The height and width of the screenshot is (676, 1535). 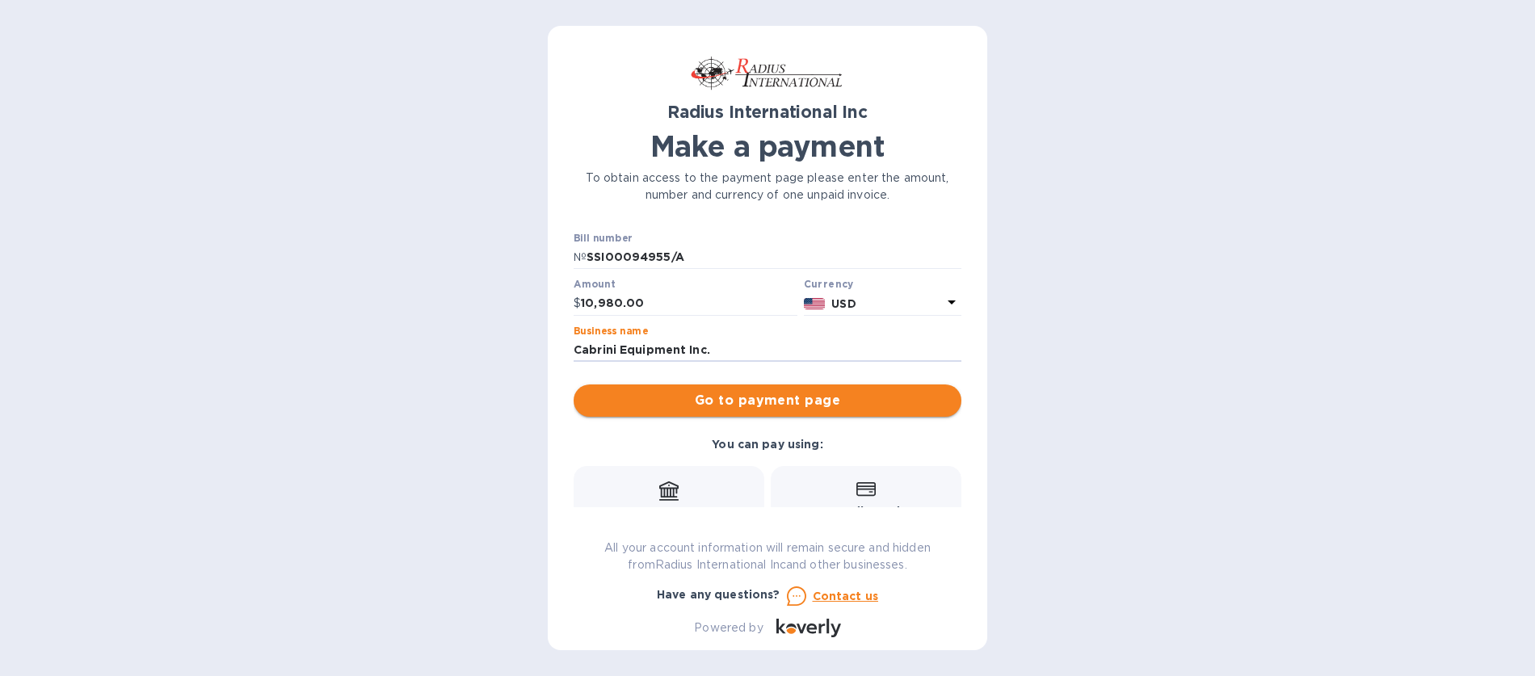 What do you see at coordinates (774, 258) in the screenshot?
I see `input: Enter bill number` at bounding box center [774, 258].